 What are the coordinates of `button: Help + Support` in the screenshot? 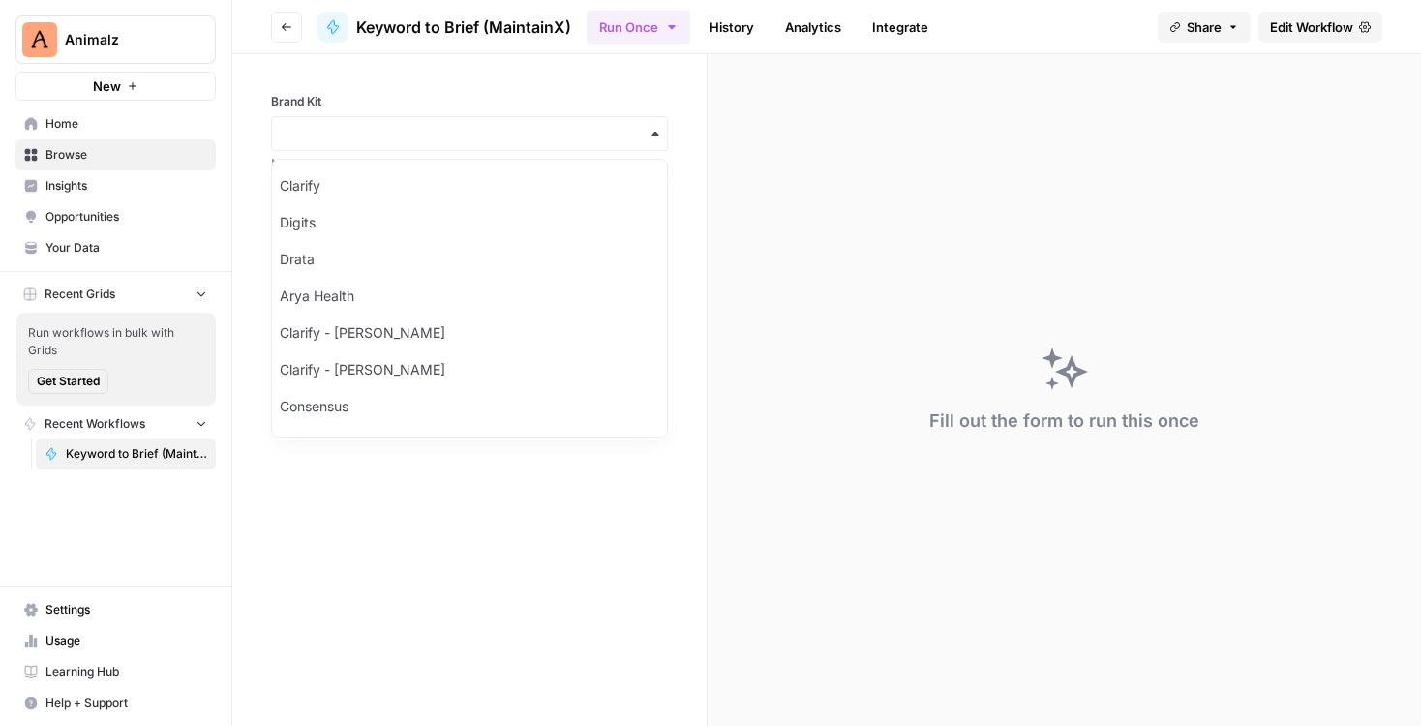 It's located at (115, 703).